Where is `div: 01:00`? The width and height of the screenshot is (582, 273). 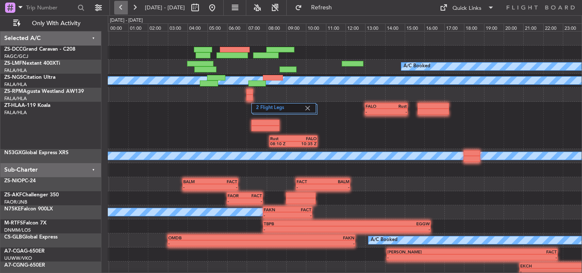 div: 01:00 is located at coordinates (138, 27).